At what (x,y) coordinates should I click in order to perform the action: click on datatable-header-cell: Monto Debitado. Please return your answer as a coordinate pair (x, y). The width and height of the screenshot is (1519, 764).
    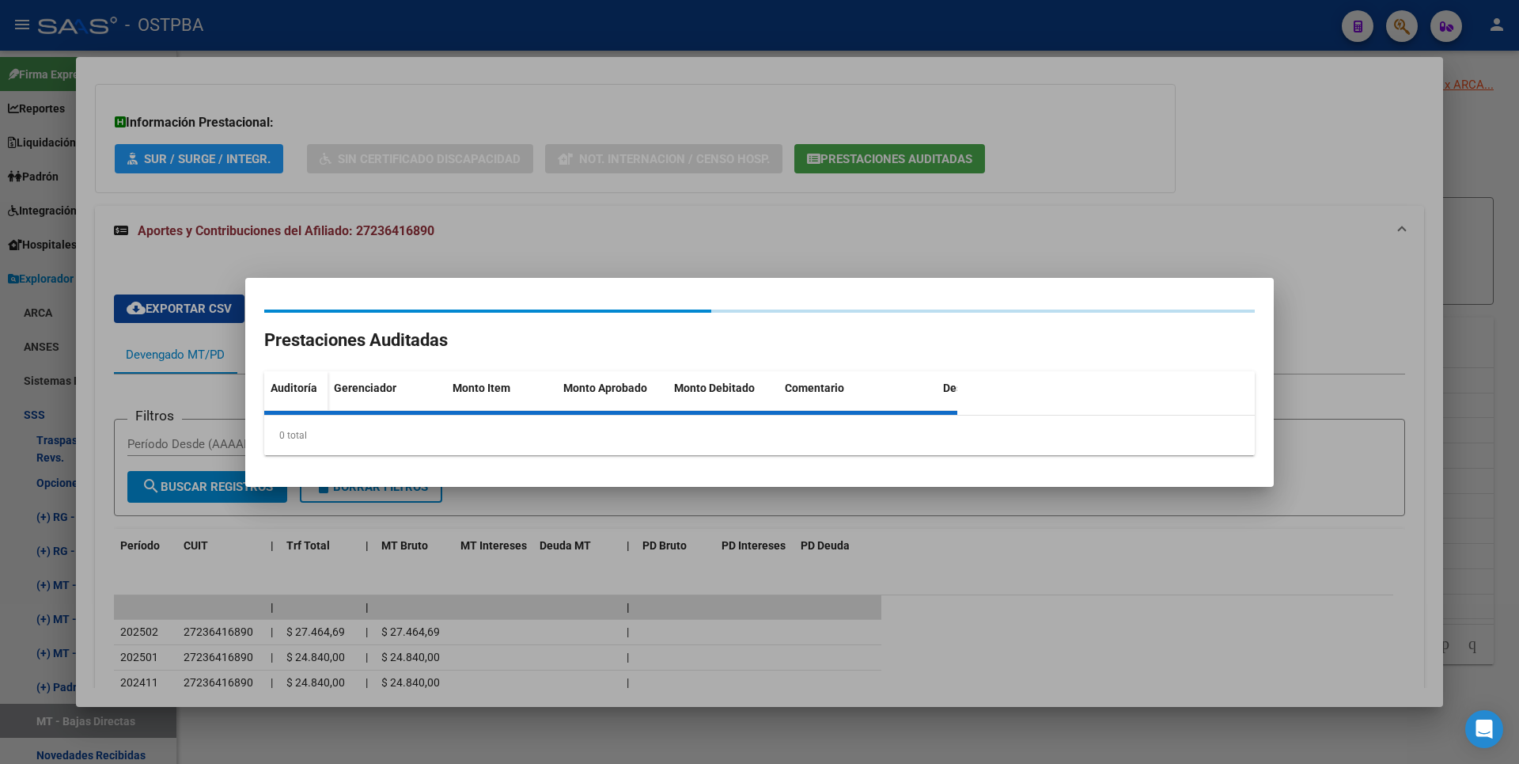
    Looking at the image, I should click on (723, 404).